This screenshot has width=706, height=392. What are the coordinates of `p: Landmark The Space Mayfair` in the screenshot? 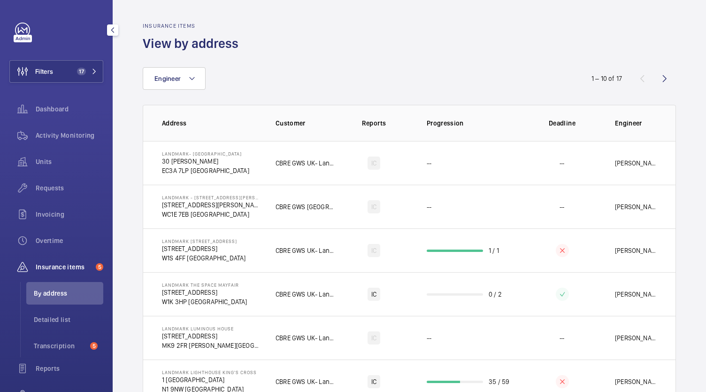 It's located at (205, 285).